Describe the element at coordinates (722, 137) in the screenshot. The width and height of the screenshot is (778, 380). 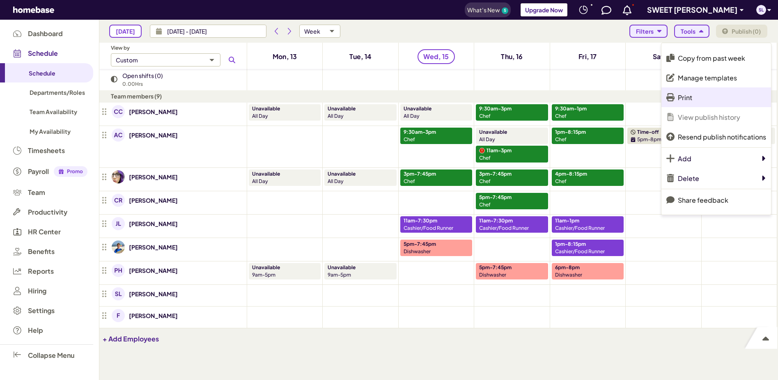
I see `p: Resend publish notifications` at that location.